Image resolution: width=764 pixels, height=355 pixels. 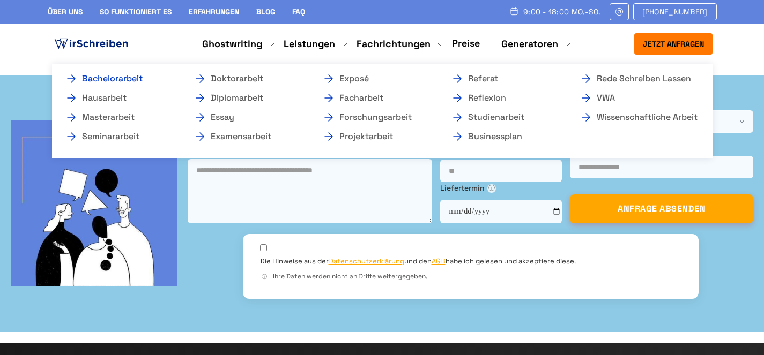 I want to click on a: Über uns, so click(x=65, y=12).